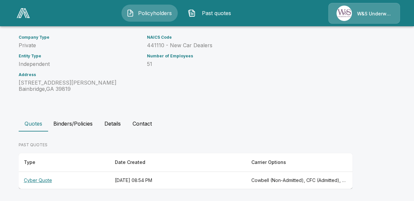  I want to click on th: Carrier Options, so click(299, 162).